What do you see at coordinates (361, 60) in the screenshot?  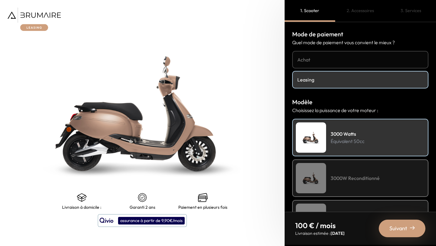 I see `a: Achat` at bounding box center [361, 60].